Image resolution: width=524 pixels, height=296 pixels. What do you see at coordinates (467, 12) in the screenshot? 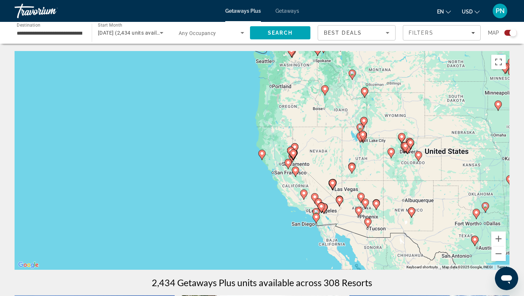
I see `span: USD` at bounding box center [467, 12].